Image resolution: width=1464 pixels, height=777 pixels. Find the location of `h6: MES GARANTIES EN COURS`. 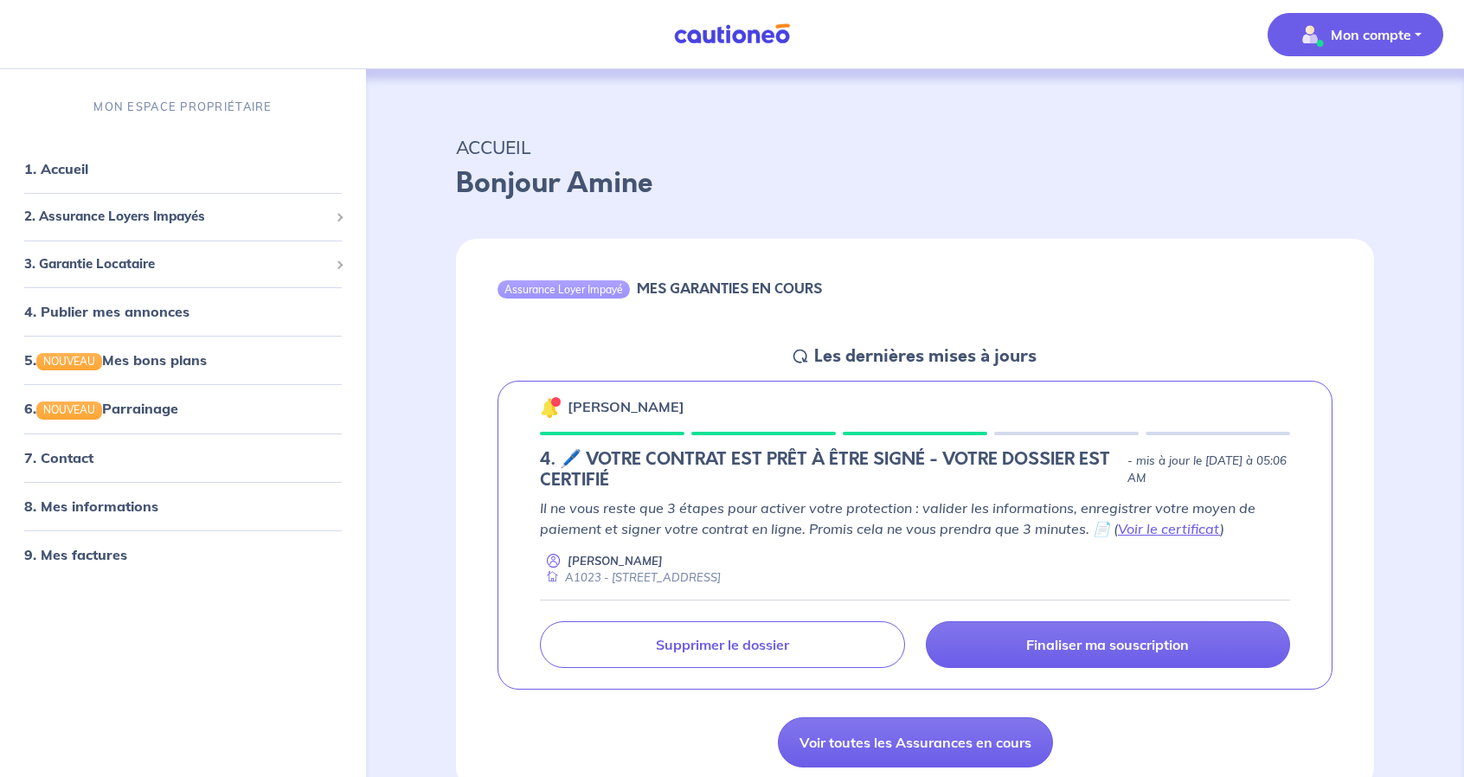

h6: MES GARANTIES EN COURS is located at coordinates (730, 288).